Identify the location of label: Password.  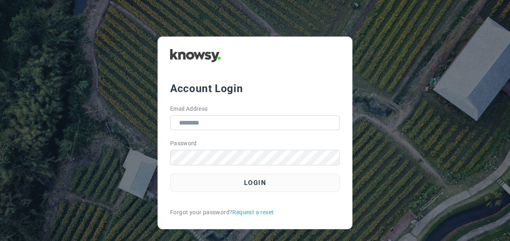
(184, 143).